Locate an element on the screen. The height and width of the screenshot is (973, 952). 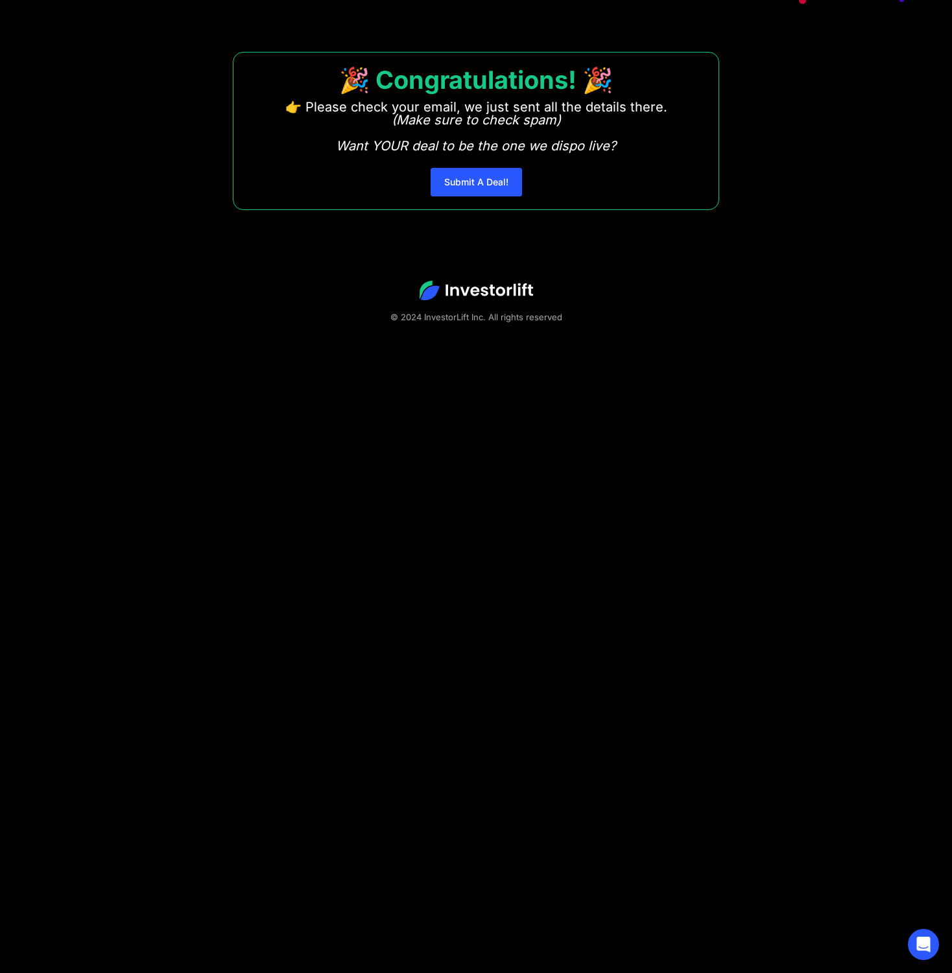
strong: 🎉 Congratulations! 🎉 is located at coordinates (476, 80).